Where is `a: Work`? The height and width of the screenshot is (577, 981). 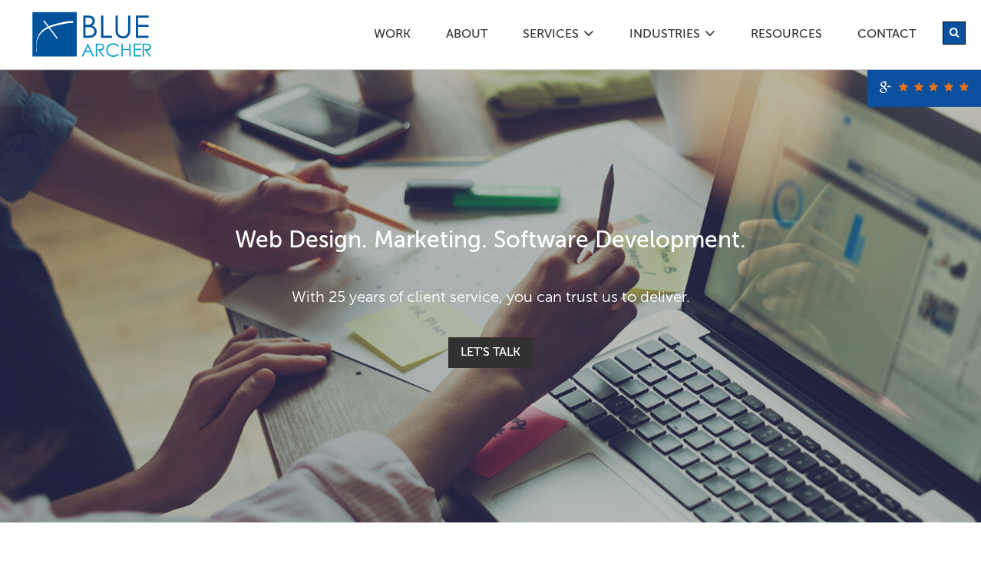
a: Work is located at coordinates (392, 36).